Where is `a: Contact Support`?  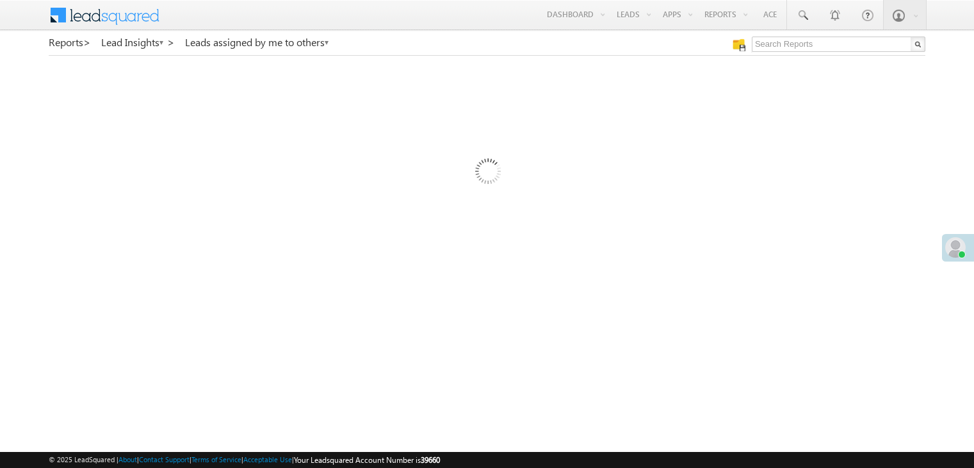 a: Contact Support is located at coordinates (164, 459).